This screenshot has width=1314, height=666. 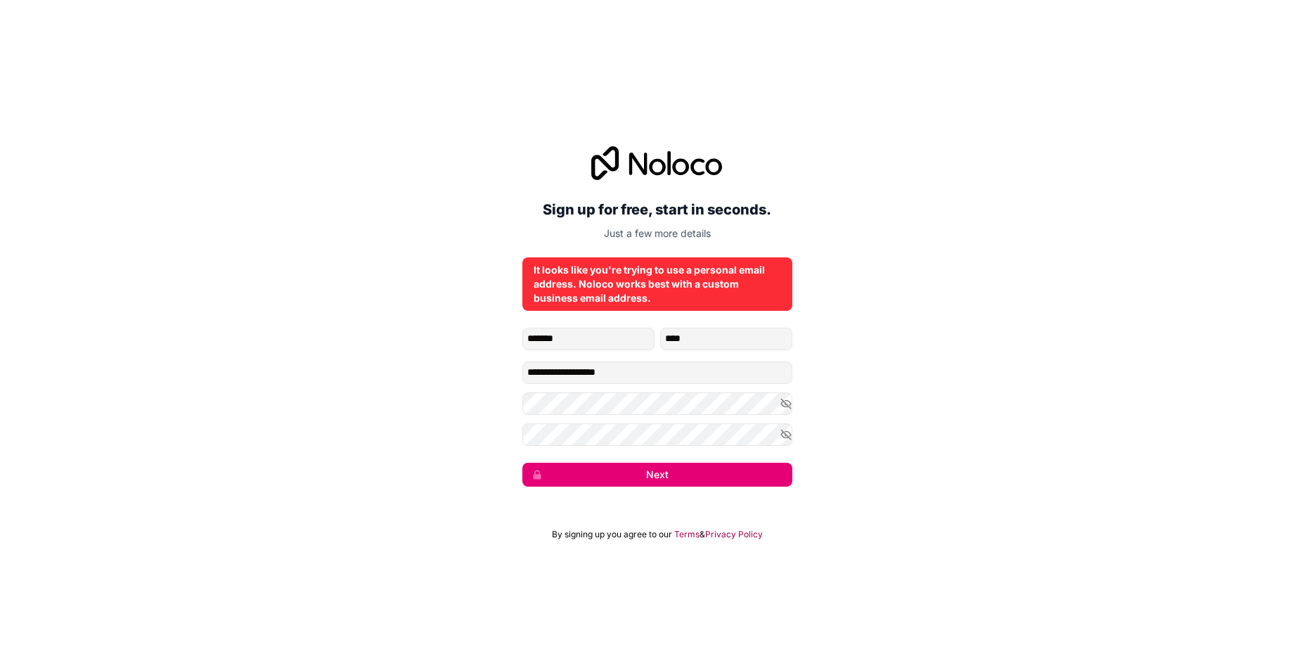 What do you see at coordinates (657, 372) in the screenshot?
I see `input: Email address` at bounding box center [657, 372].